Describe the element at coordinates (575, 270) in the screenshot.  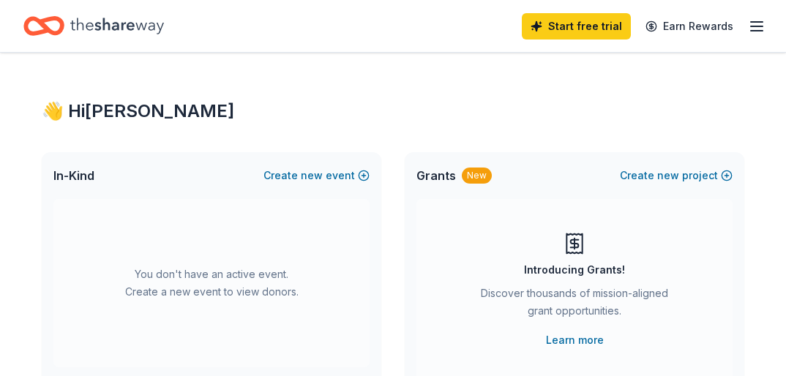
I see `div: Introducing Grants!` at that location.